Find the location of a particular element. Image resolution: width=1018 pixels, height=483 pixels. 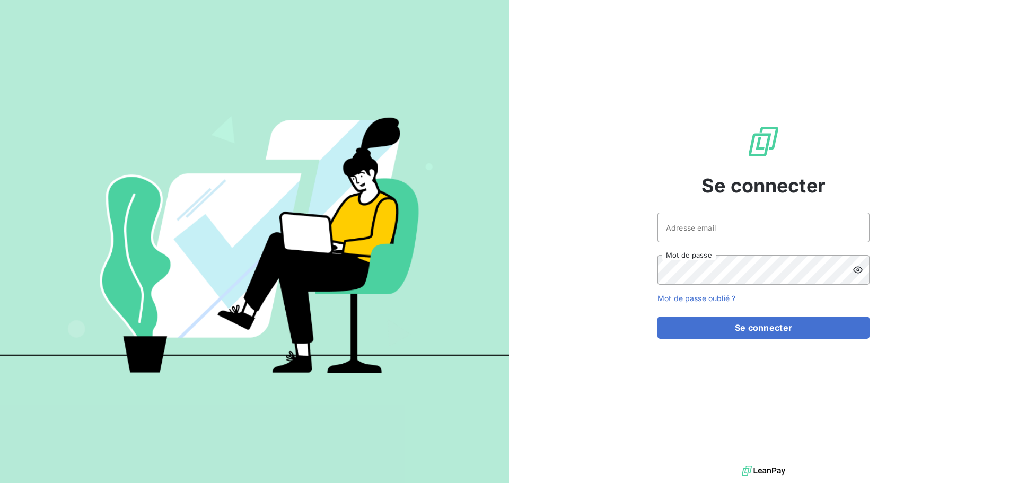

a: Mot de passe oublié ? is located at coordinates (696, 298).